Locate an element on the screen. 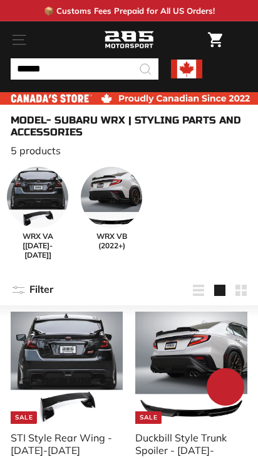  a: Cart is located at coordinates (215, 40).